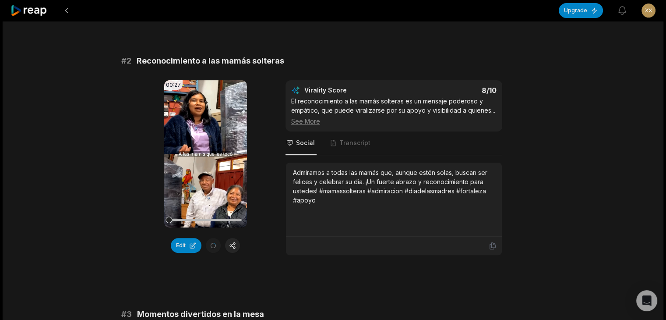 The image size is (666, 320). What do you see at coordinates (394, 143) in the screenshot?
I see `nav: Tabs` at bounding box center [394, 143].